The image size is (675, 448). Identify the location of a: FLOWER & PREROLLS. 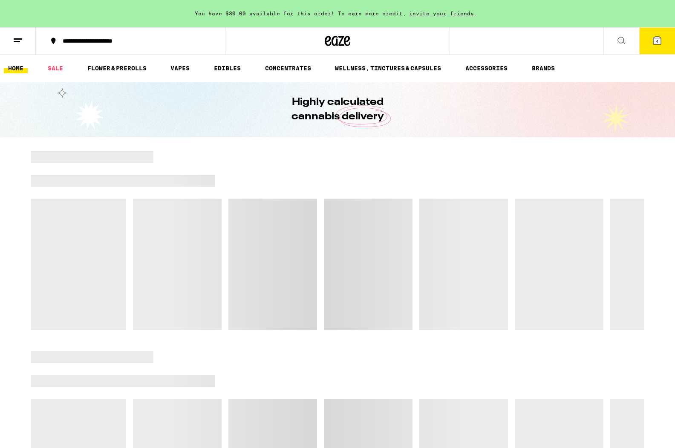
(117, 68).